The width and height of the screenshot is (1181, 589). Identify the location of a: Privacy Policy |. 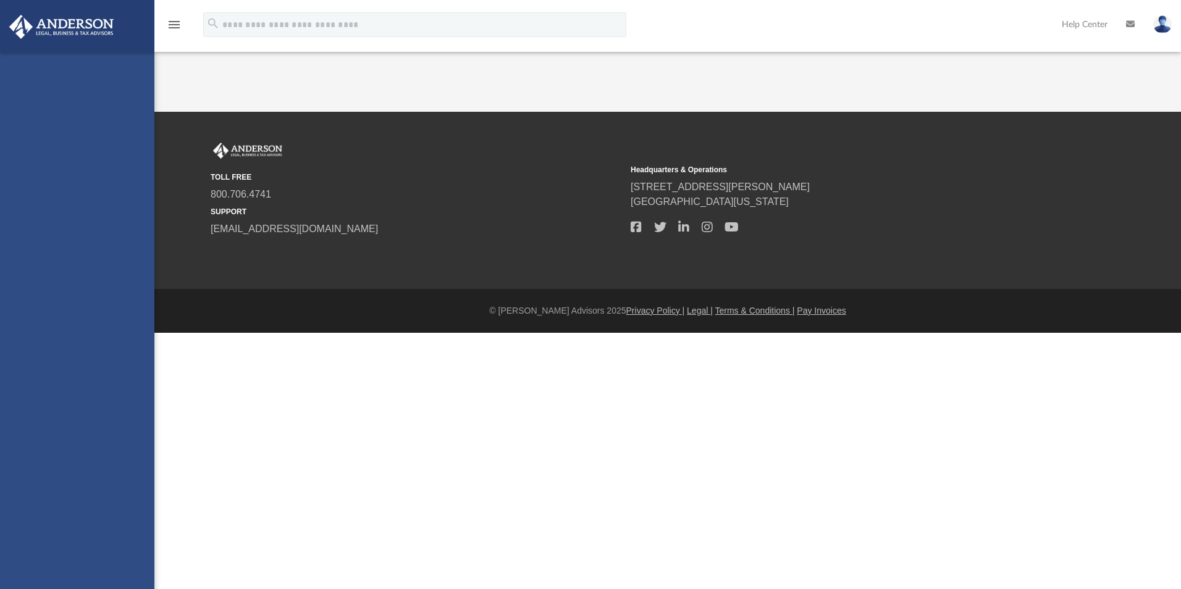
(655, 311).